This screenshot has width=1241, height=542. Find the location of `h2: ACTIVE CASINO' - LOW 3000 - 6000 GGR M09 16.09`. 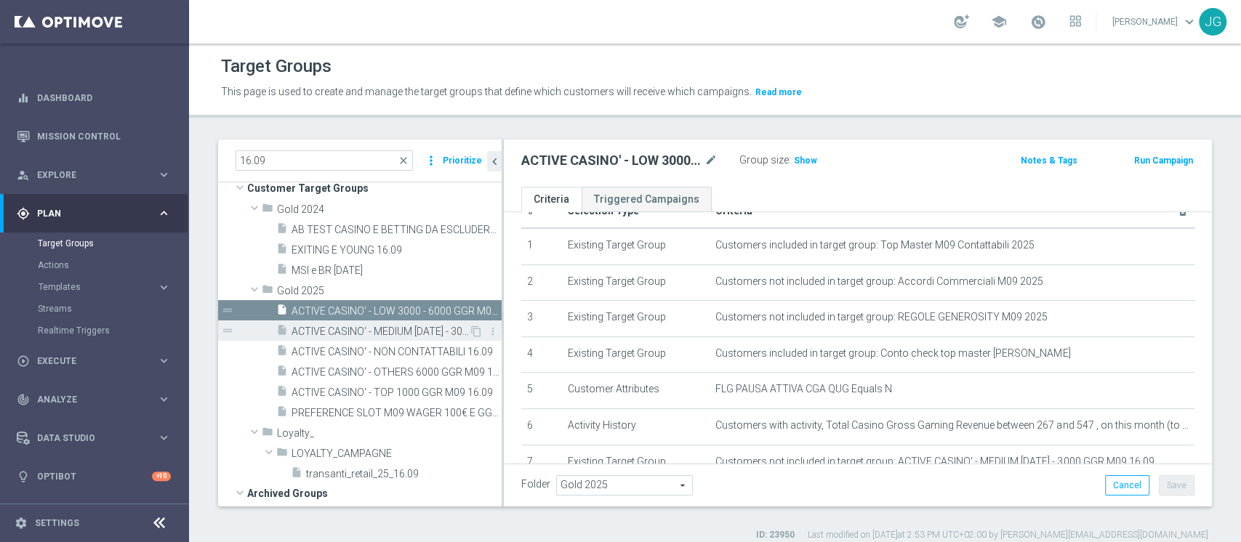

h2: ACTIVE CASINO' - LOW 3000 - 6000 GGR M09 16.09 is located at coordinates (611, 161).